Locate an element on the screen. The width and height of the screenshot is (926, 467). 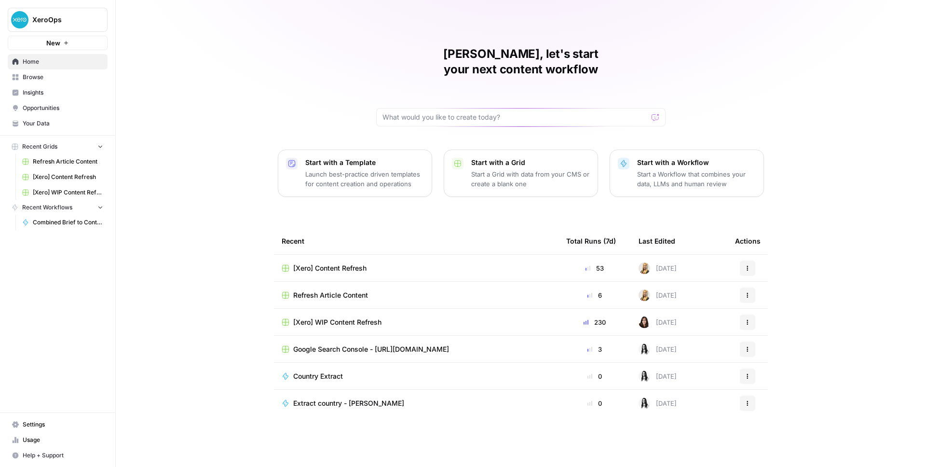
button: Workspace: XeroOps is located at coordinates (57, 20).